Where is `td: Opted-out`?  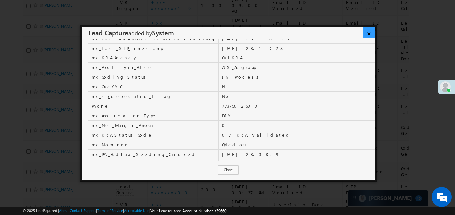
td: Opted-out is located at coordinates (301, 145).